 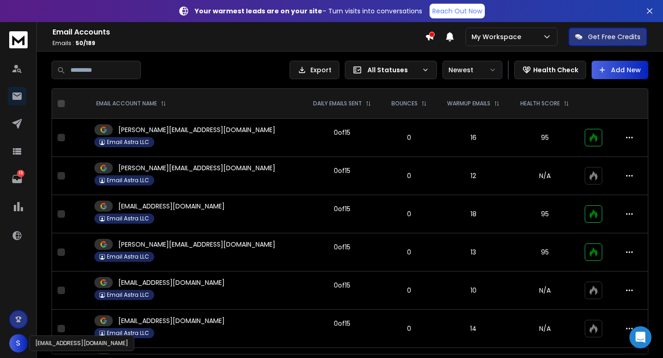 I want to click on button: Newest, so click(x=472, y=70).